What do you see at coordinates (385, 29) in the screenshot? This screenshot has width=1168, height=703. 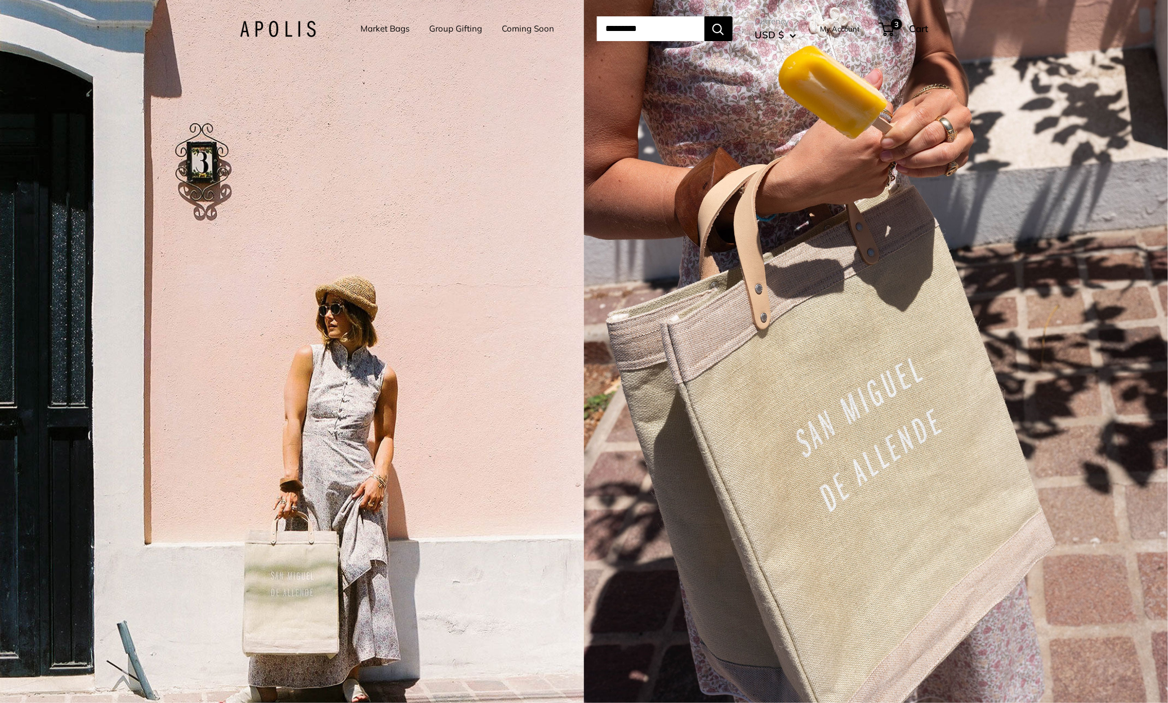 I see `a: Market Bags` at bounding box center [385, 29].